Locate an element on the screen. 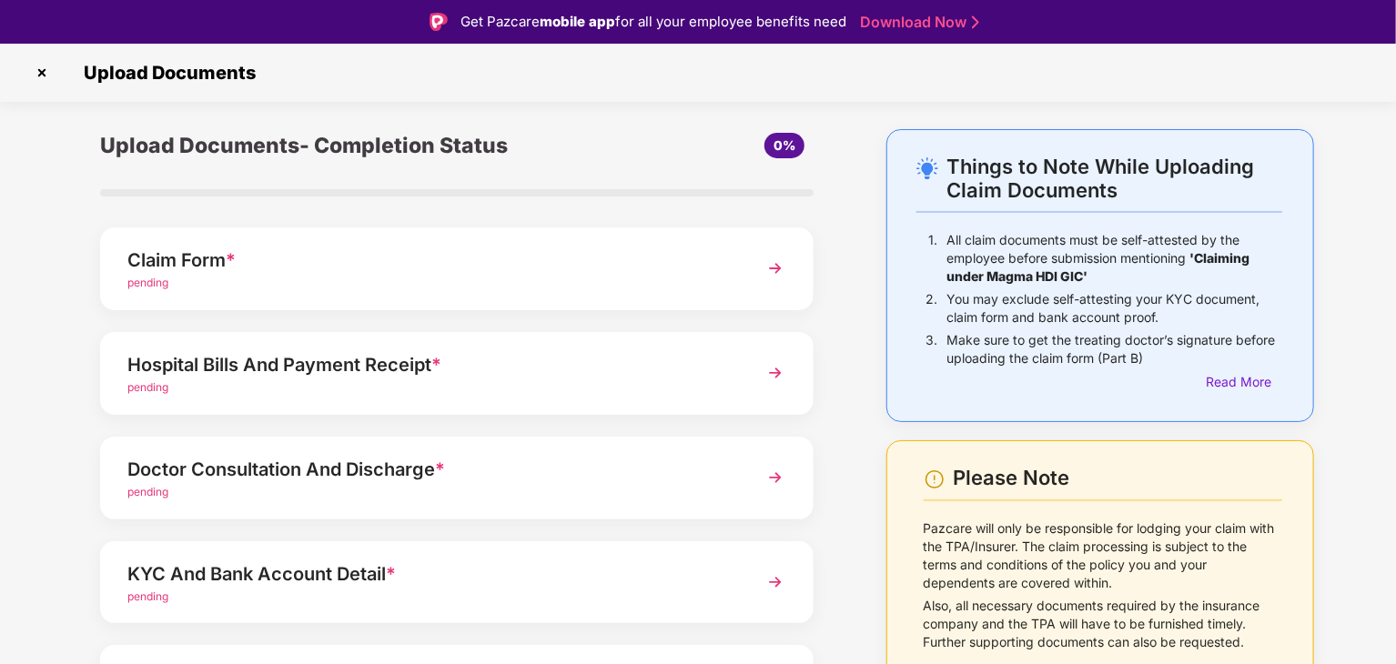 The image size is (1396, 664). img: svg+xml;base64,PHN2ZyB4bWxucz0iaHR0cDovL3d3dy53My5vcmcvMjAwMC9zdmciIHdpZHRoPSIyNC4wOTMiIGhlaWdodD... is located at coordinates (927, 168).